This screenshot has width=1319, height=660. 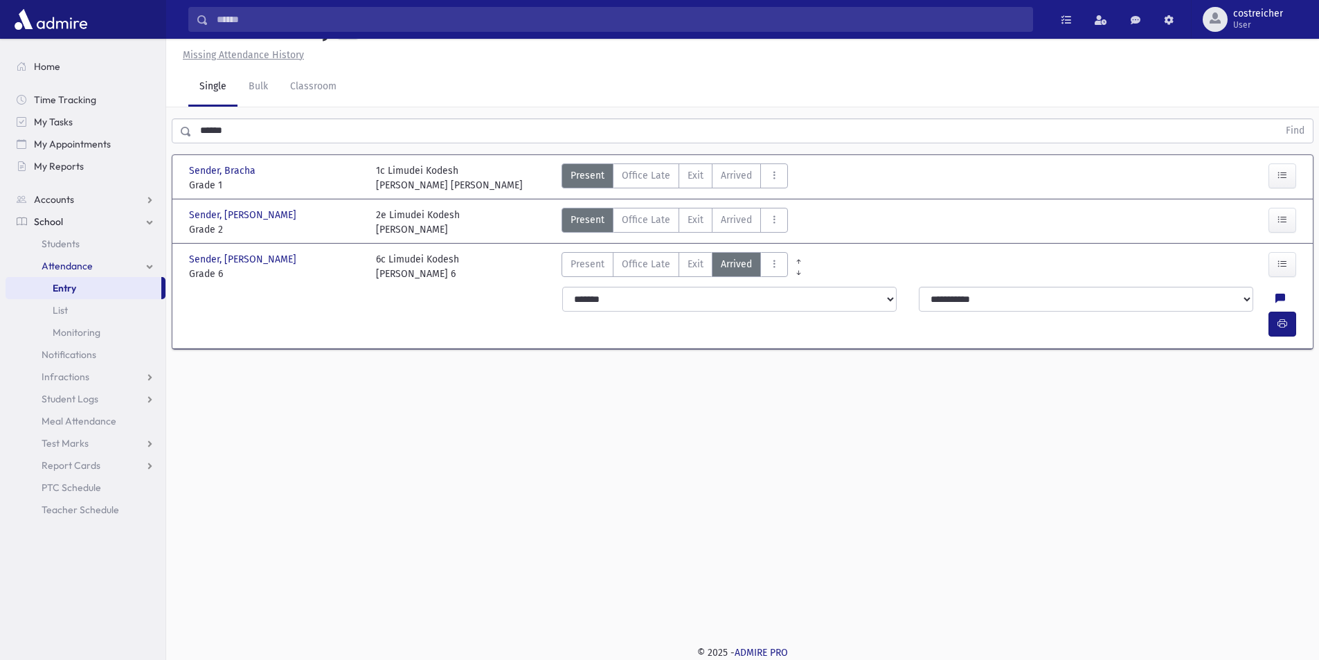 I want to click on span: Teacher Schedule, so click(x=80, y=510).